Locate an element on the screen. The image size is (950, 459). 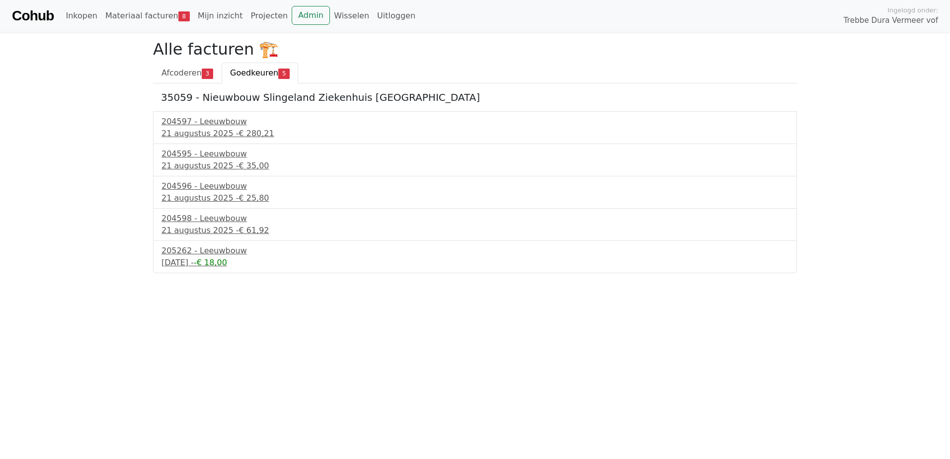
a: 204595 - Leeuwbouw21 augustus 2025 -€ 35,00 is located at coordinates (475, 160).